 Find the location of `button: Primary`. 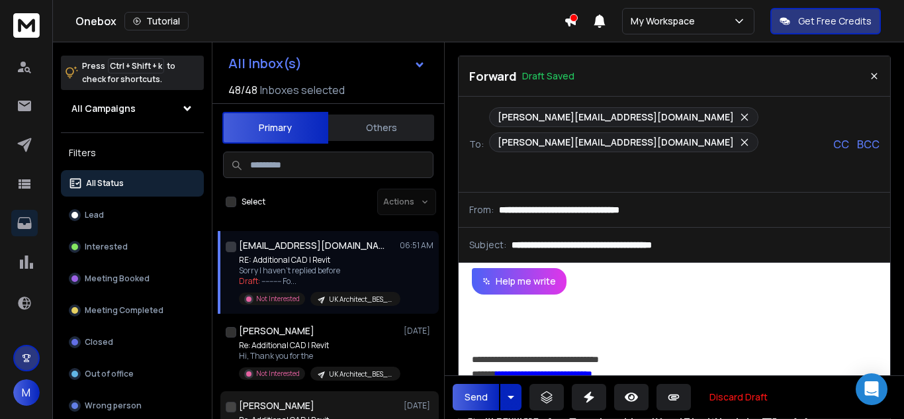

button: Primary is located at coordinates (275, 128).